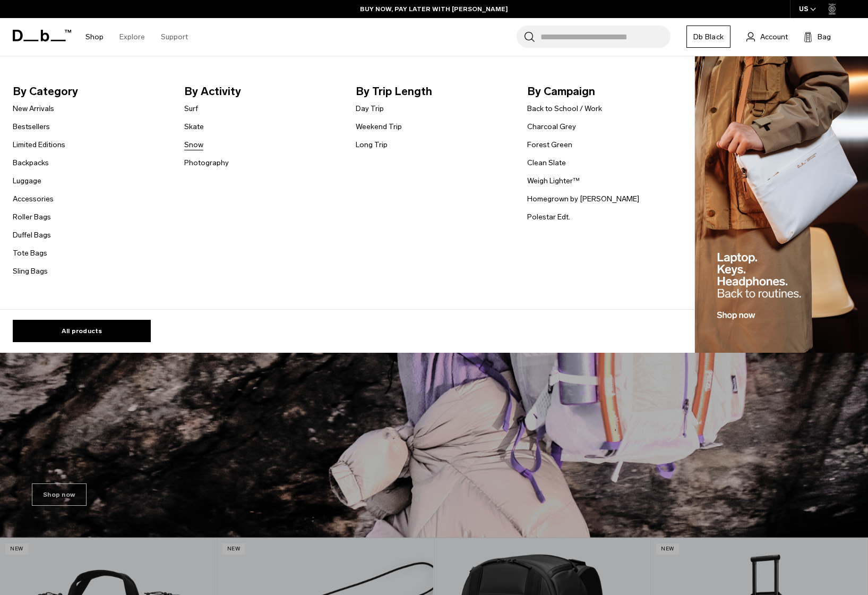 The width and height of the screenshot is (868, 595). What do you see at coordinates (553, 181) in the screenshot?
I see `a: Weigh Lighter™` at bounding box center [553, 181].